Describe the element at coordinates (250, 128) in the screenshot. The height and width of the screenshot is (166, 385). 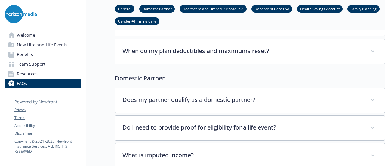
I see `div: Do I need to provide proof for eligibility for a life event?` at that location.